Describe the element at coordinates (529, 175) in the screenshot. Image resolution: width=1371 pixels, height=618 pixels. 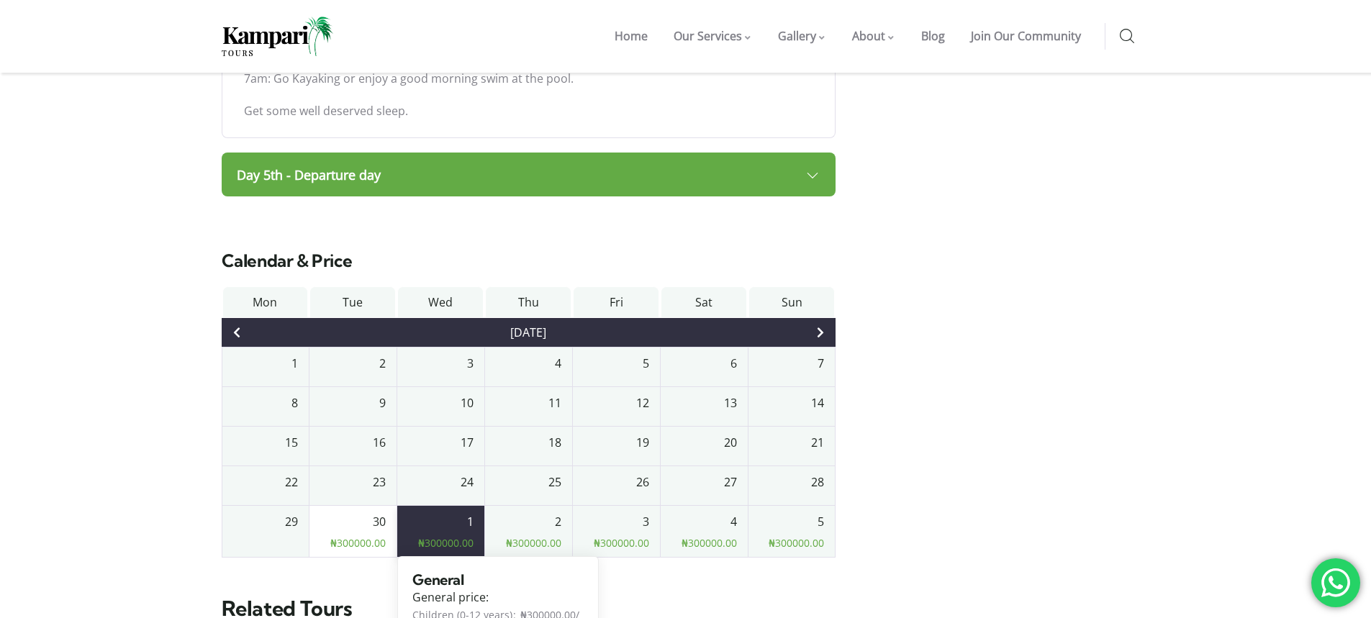
I see `a: Day 5th - Departure day` at that location.